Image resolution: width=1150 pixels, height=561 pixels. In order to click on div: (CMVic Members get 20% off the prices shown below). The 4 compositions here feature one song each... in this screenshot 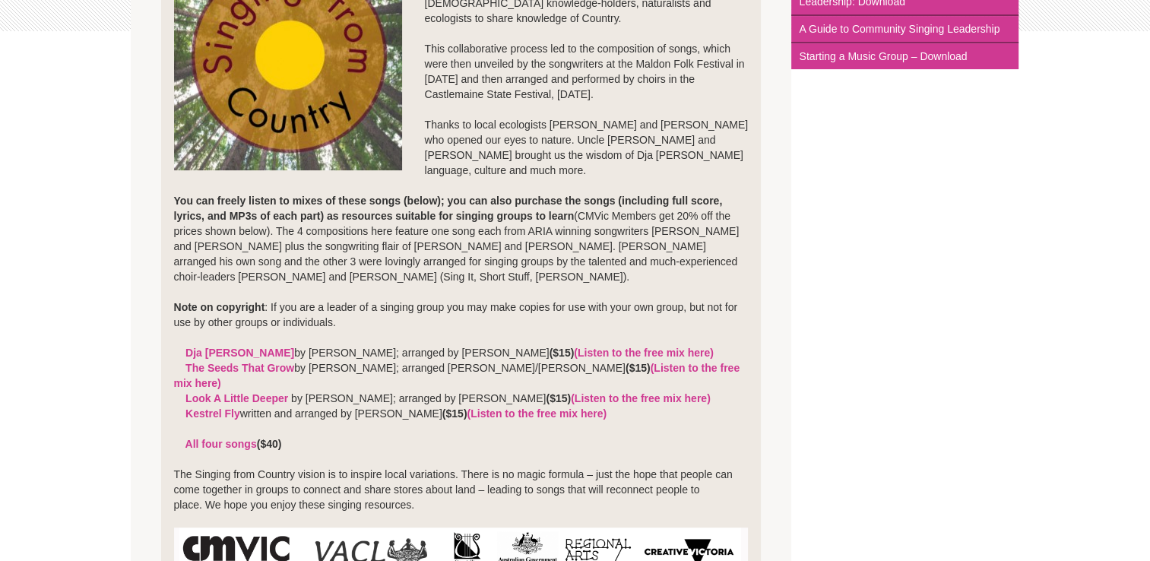, I will do `click(462, 239)`.